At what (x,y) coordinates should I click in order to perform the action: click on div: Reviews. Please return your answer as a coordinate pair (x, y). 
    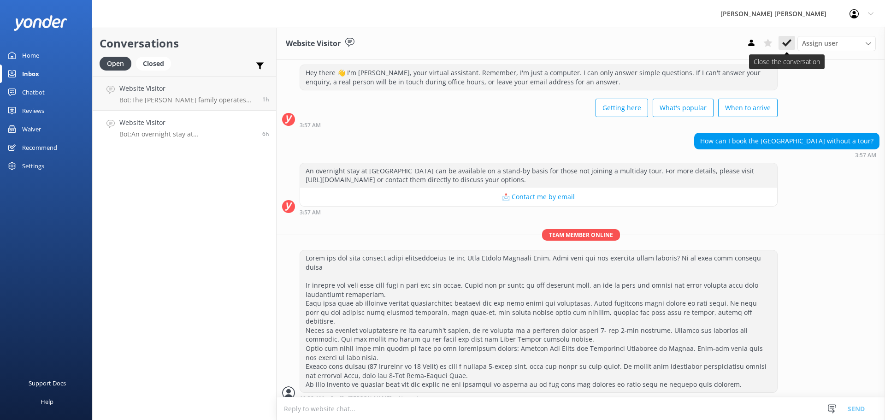
    Looking at the image, I should click on (33, 111).